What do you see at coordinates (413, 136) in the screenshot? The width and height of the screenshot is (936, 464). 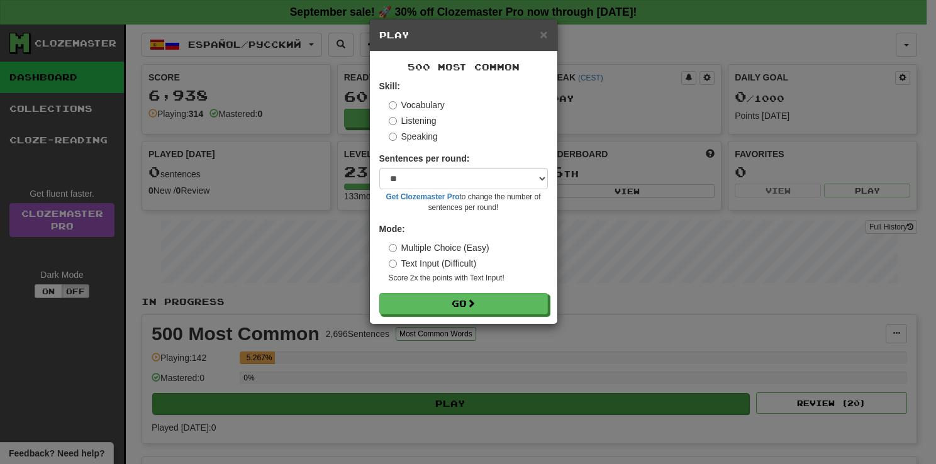 I see `label: Speaking` at bounding box center [413, 136].